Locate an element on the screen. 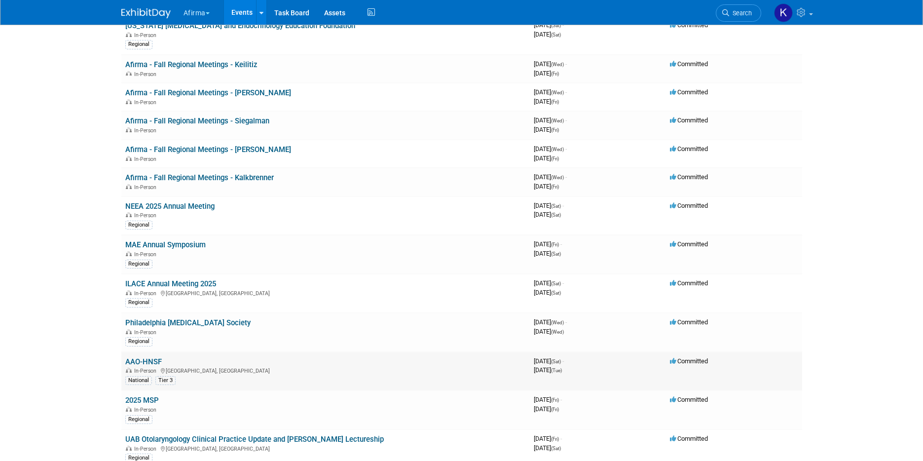 The width and height of the screenshot is (923, 461). a: AAO-HNSF is located at coordinates (144, 362).